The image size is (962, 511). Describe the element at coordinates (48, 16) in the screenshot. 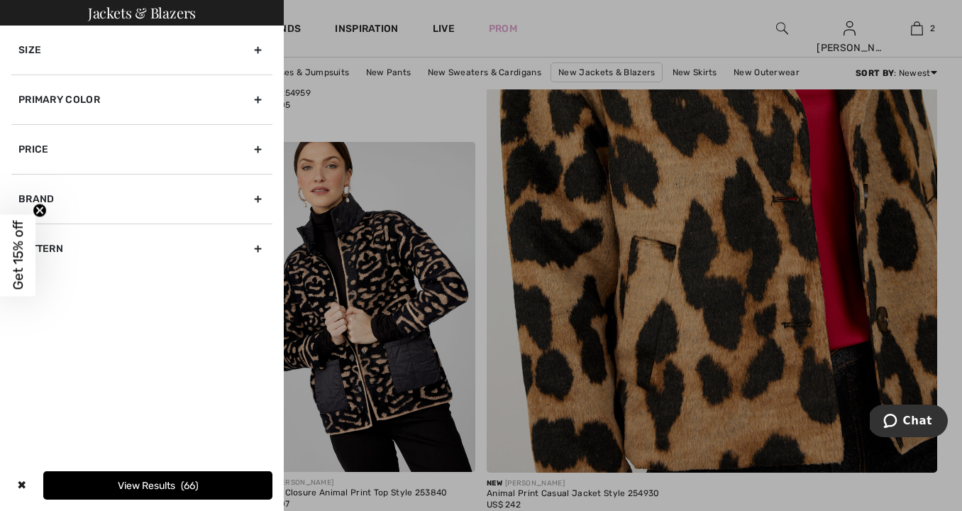

I see `span: Chat` at that location.